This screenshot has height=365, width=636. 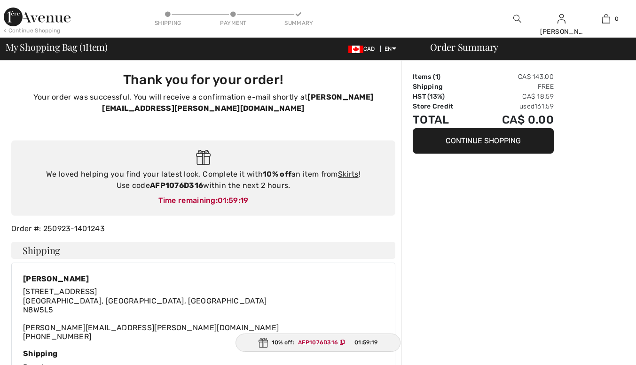 I want to click on div: Time remaining:, so click(x=203, y=201).